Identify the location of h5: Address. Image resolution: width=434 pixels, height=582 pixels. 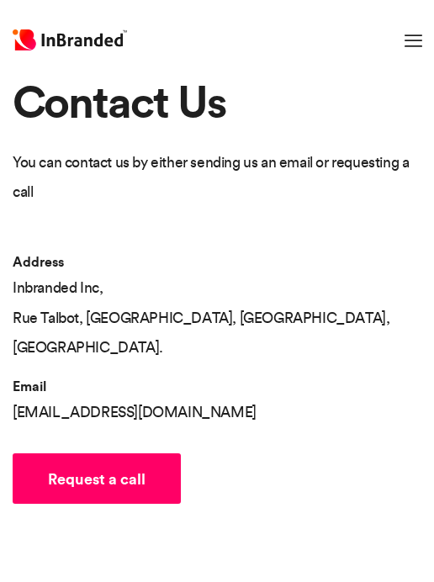
(217, 262).